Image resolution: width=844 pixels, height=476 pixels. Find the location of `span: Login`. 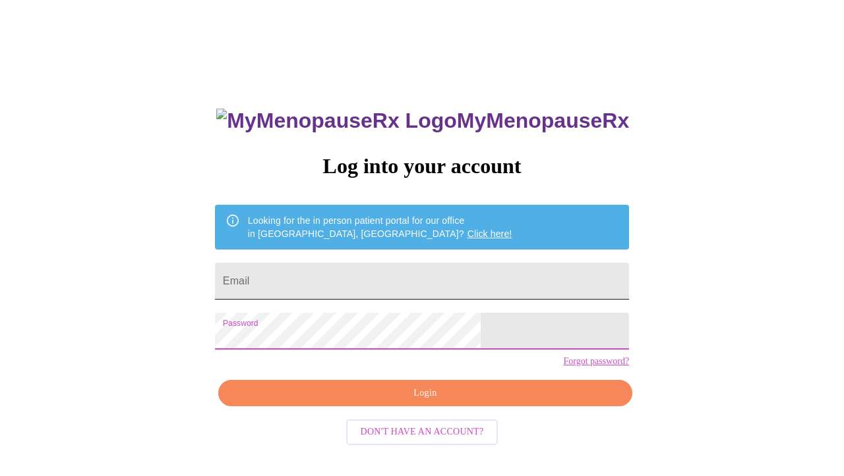

span: Login is located at coordinates (425, 393).